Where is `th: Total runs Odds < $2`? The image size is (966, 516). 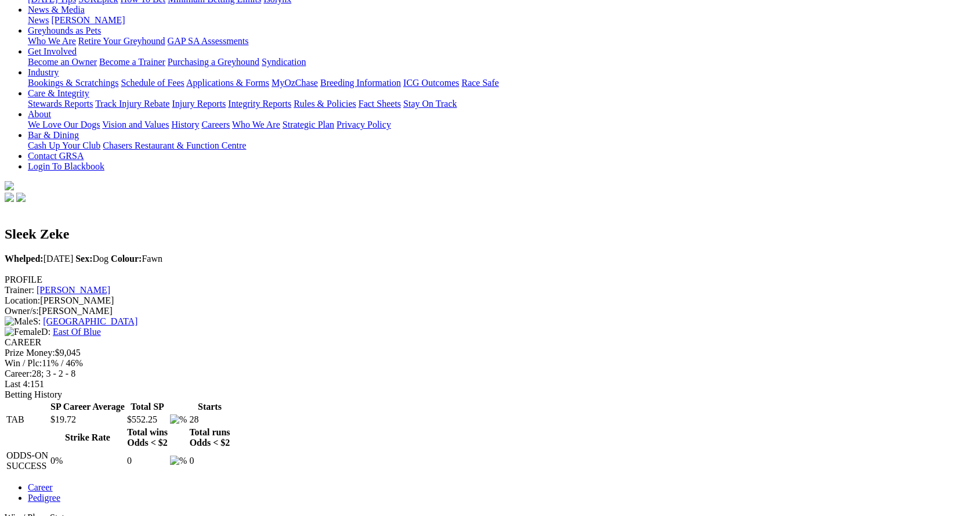 th: Total runs Odds < $2 is located at coordinates (209, 437).